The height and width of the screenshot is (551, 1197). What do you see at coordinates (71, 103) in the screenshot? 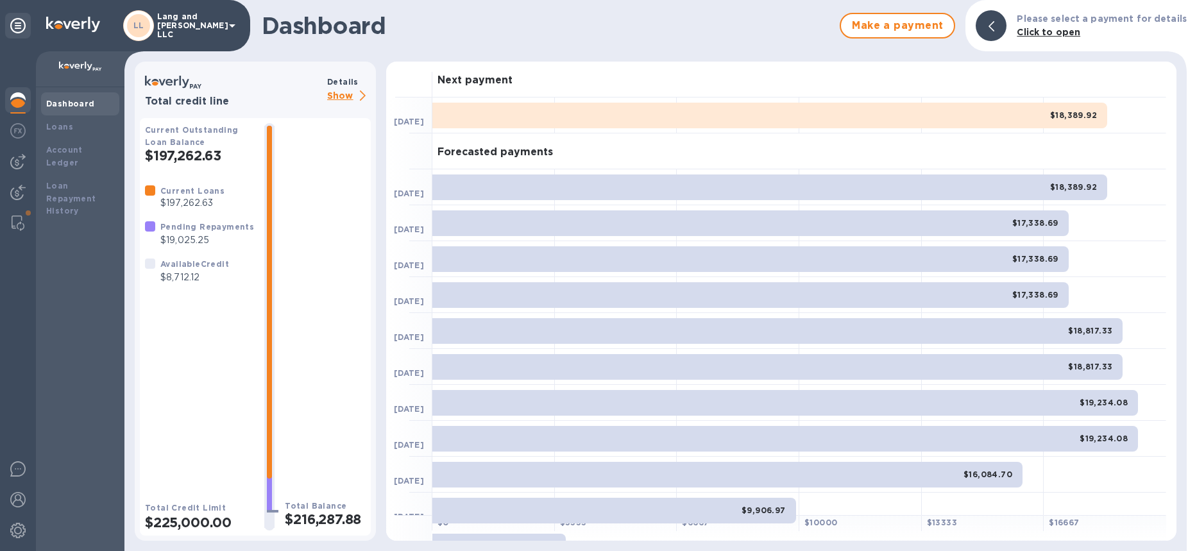
I see `b: Dashboard` at bounding box center [71, 103].